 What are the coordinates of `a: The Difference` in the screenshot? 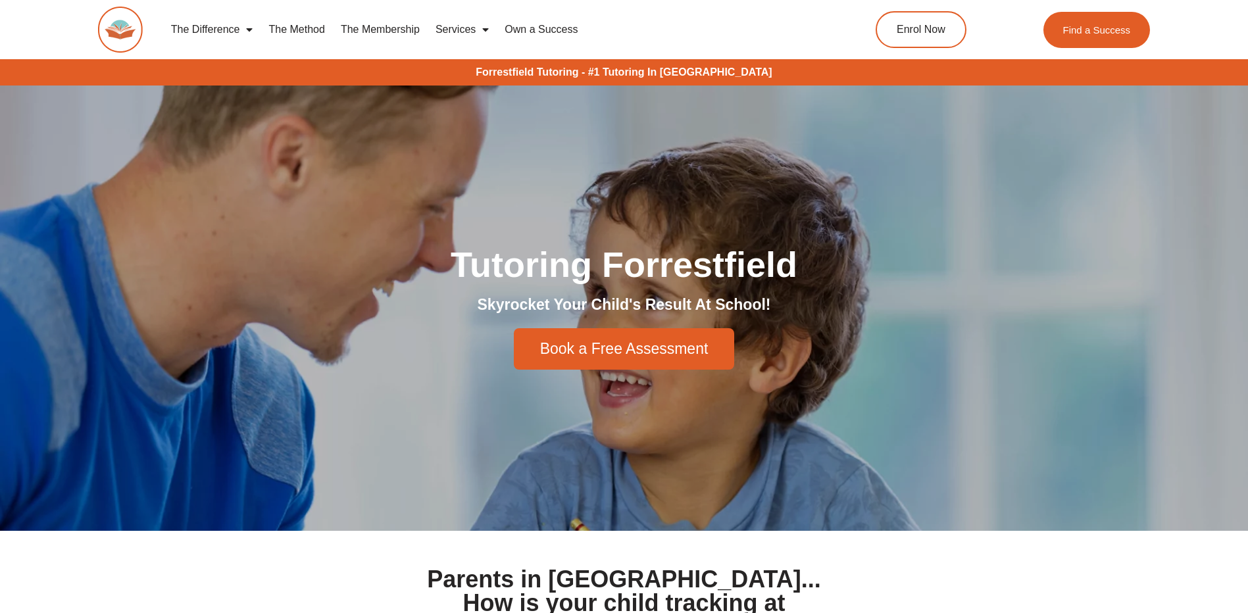 It's located at (212, 30).